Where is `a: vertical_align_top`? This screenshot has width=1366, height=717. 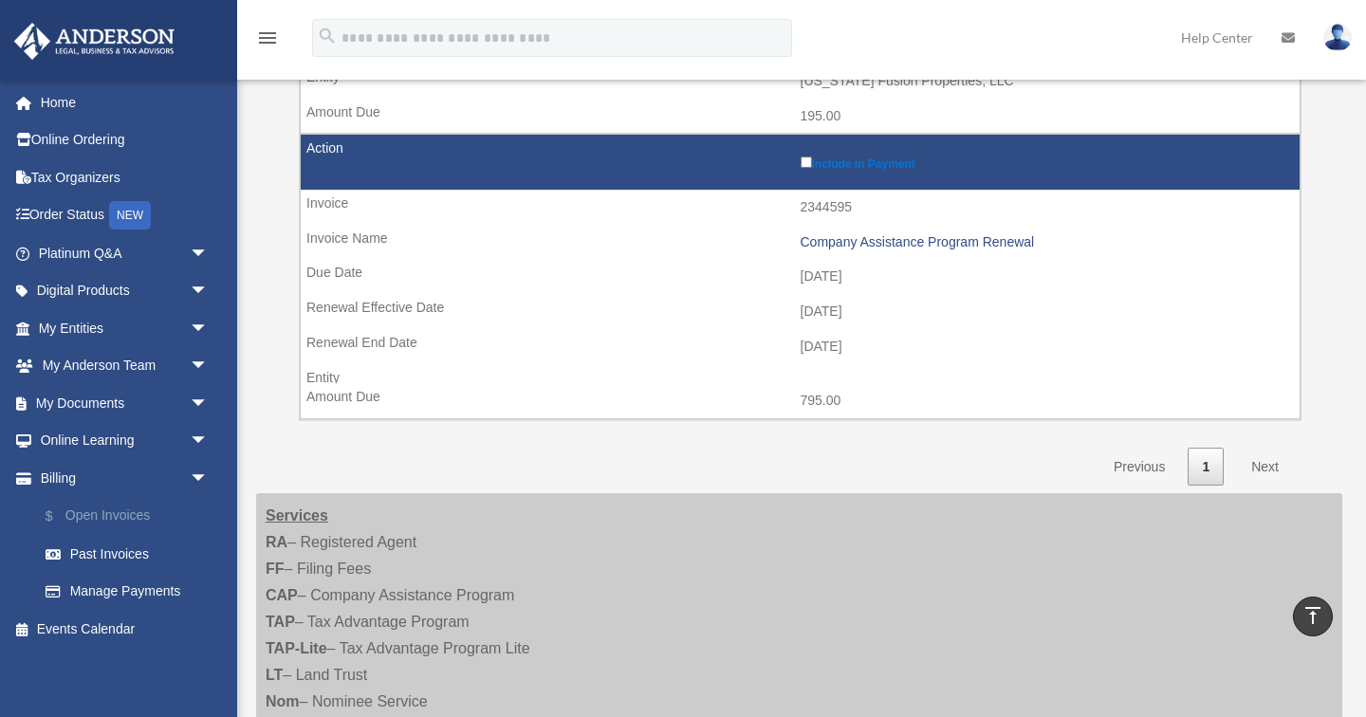
a: vertical_align_top is located at coordinates (1313, 617).